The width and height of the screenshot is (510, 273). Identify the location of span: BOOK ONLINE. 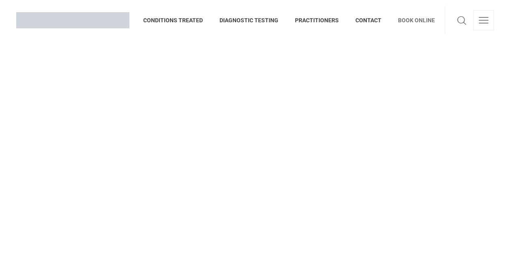
(412, 20).